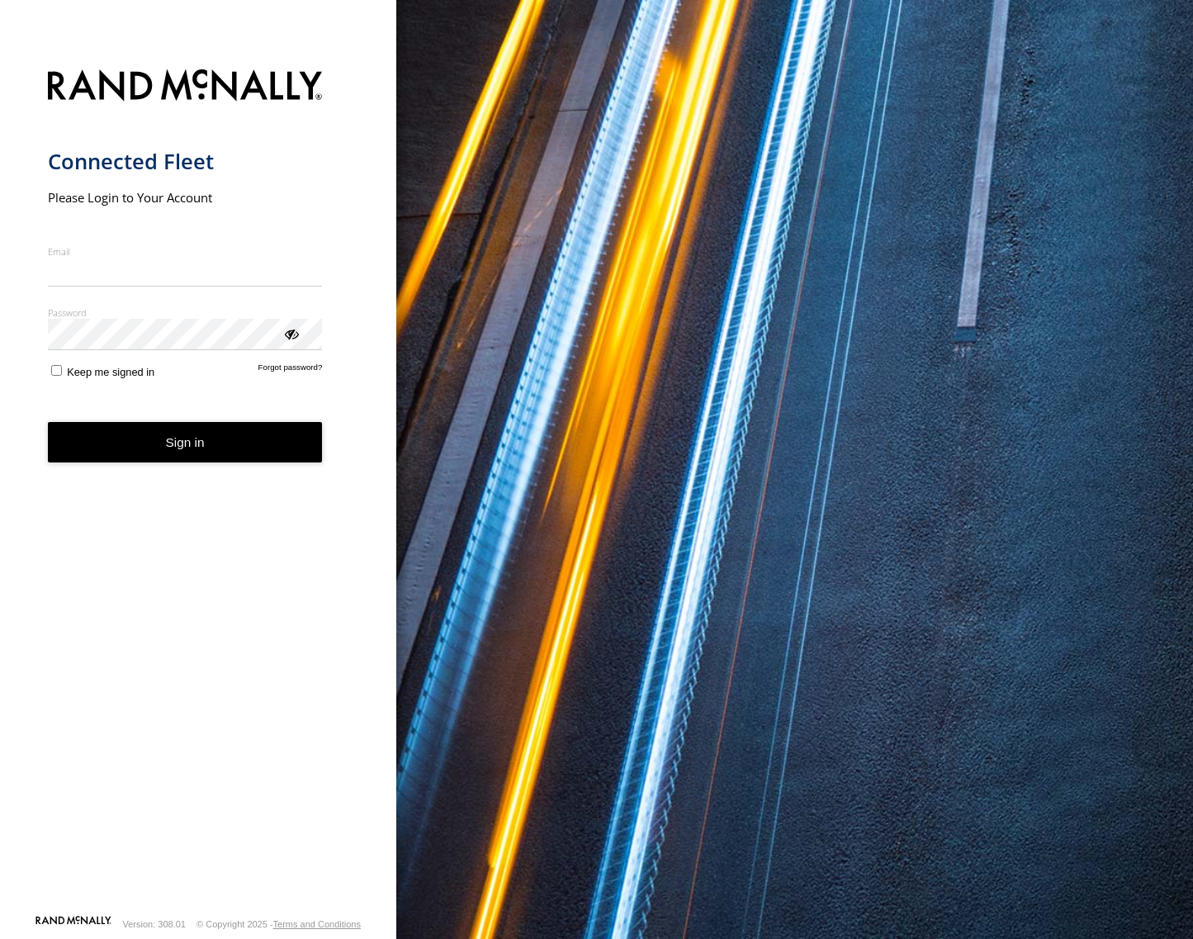  What do you see at coordinates (185, 312) in the screenshot?
I see `label: Password` at bounding box center [185, 312].